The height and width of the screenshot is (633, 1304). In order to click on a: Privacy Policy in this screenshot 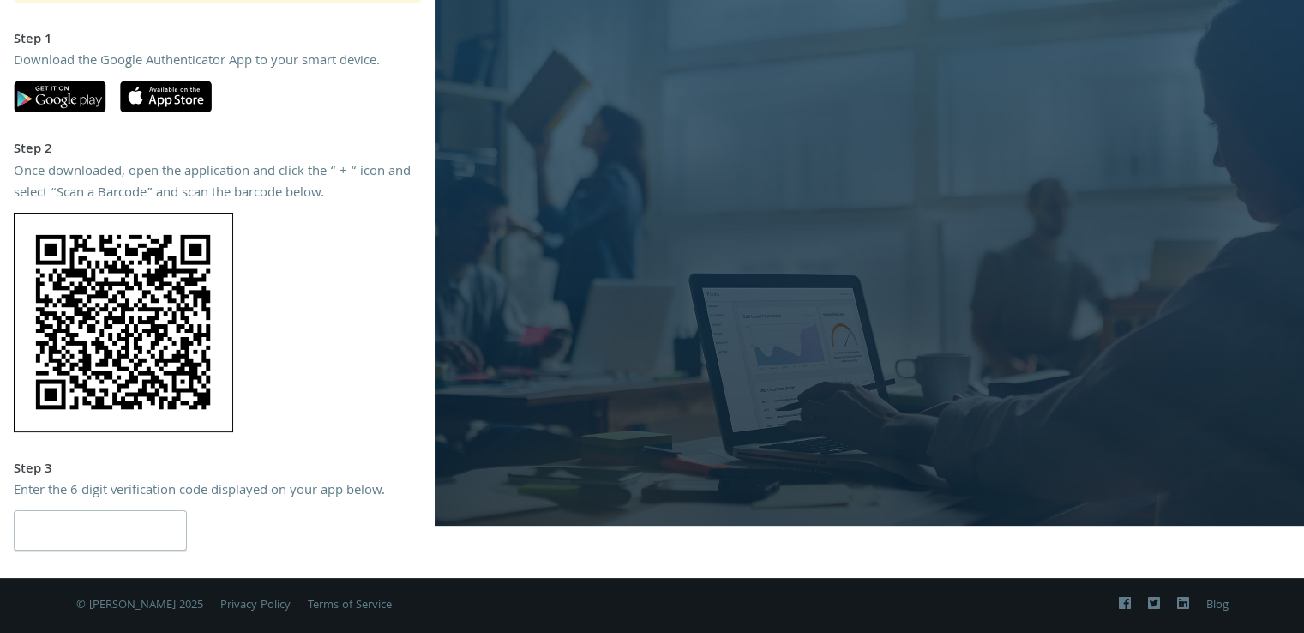, I will do `click(255, 605)`.